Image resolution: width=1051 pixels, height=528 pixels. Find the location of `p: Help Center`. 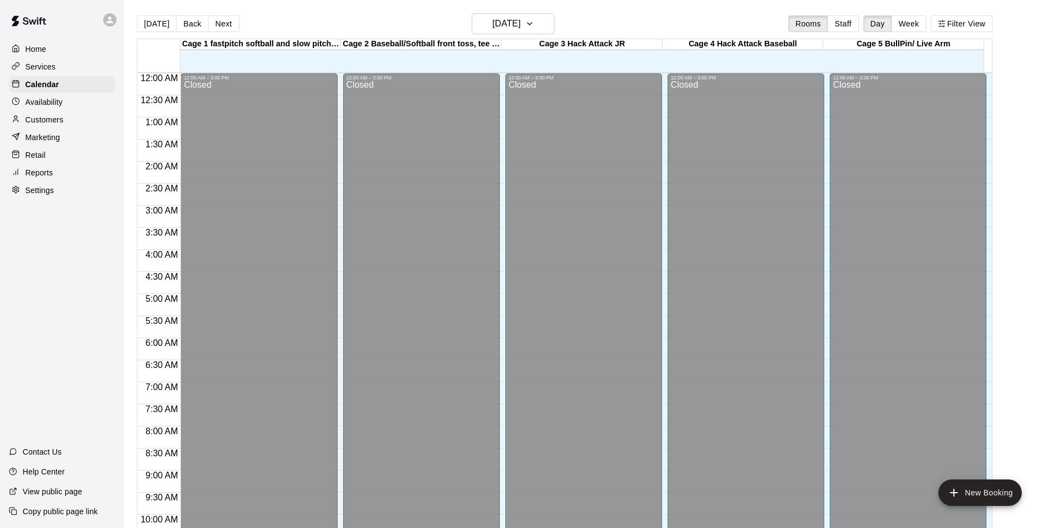

p: Help Center is located at coordinates (44, 471).